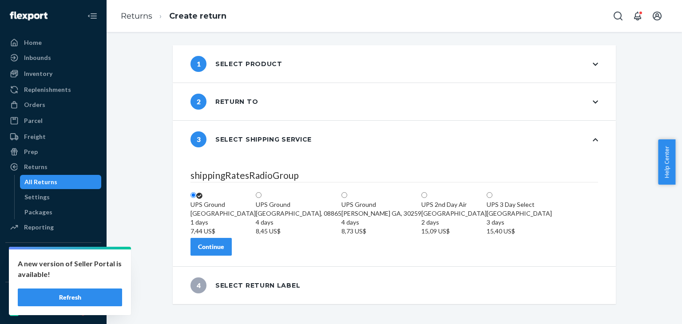 The height and width of the screenshot is (324, 682). Describe the element at coordinates (53, 90) in the screenshot. I see `a: Replenishments` at that location.